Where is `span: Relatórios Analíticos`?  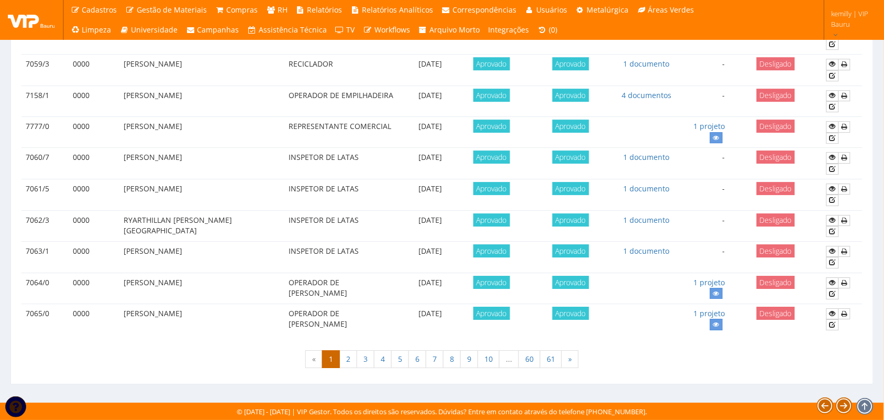 span: Relatórios Analíticos is located at coordinates (398, 9).